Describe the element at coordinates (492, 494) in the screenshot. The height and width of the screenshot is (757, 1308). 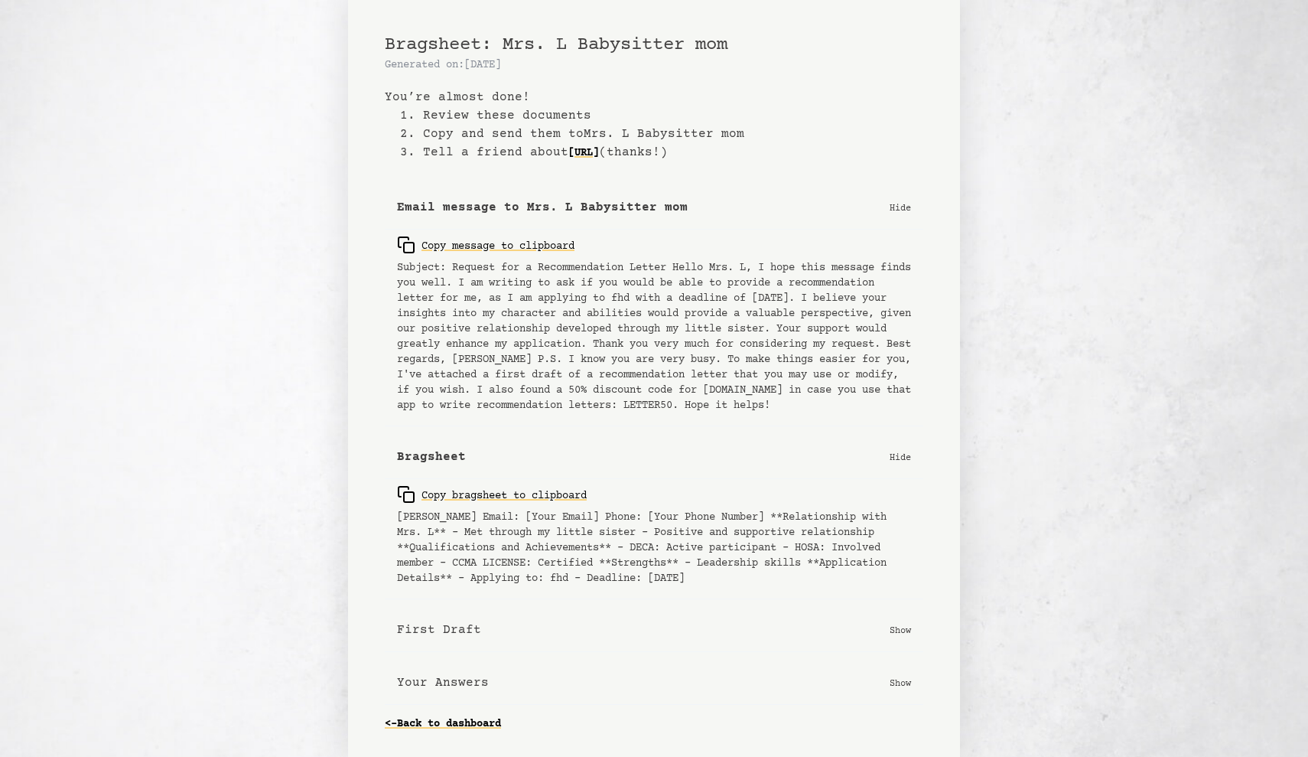
I see `div: Copy bragsheet to clipboard` at that location.